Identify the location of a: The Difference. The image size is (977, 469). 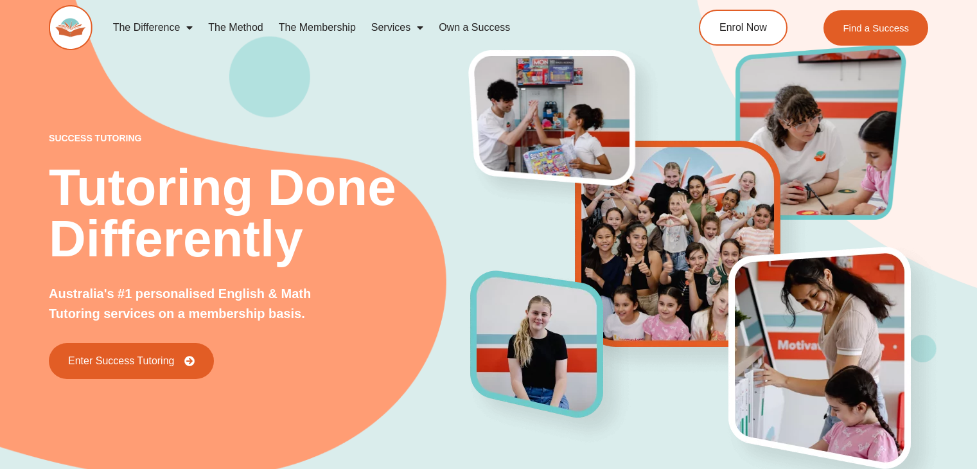
(153, 28).